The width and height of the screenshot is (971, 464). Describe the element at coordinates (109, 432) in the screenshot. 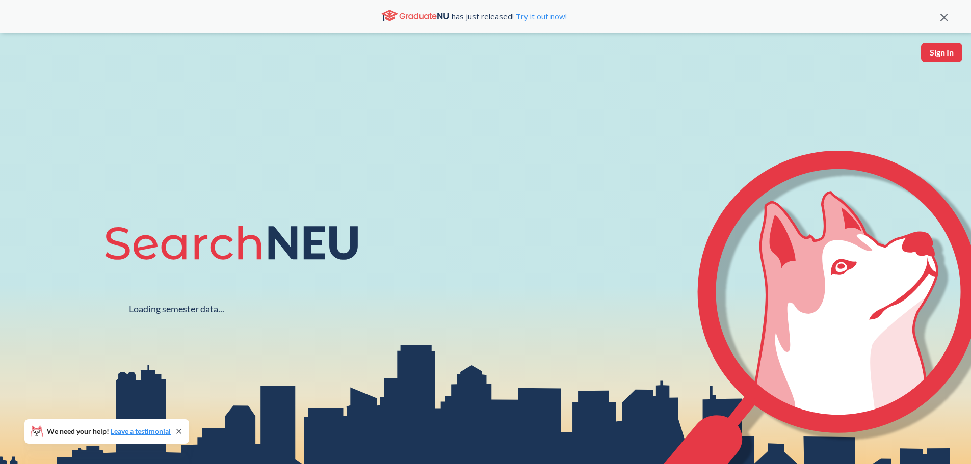

I see `span: We need your help!` at that location.